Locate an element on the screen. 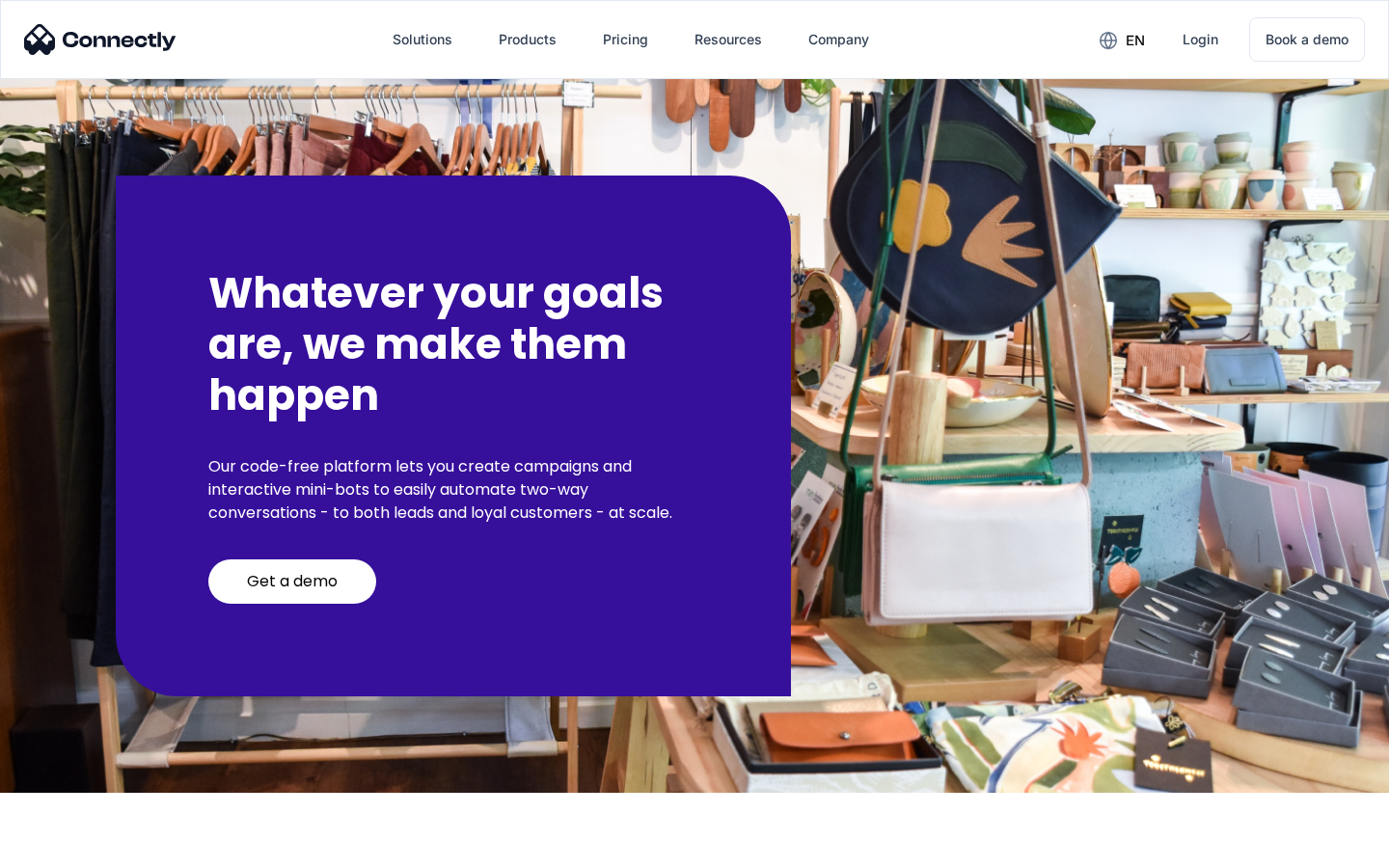 The image size is (1389, 868). div: Get a demo is located at coordinates (293, 581).